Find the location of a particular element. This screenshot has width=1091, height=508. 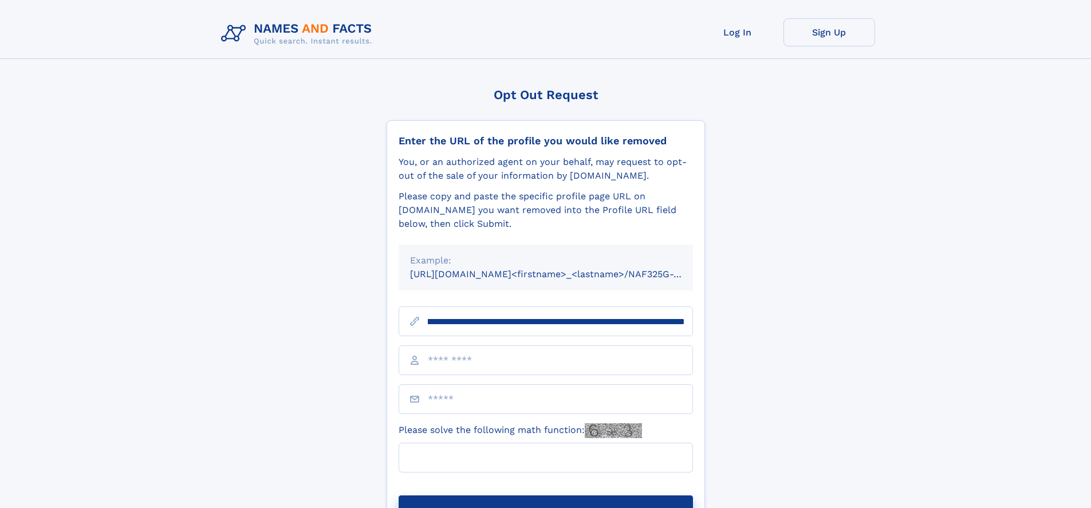

a: Log In is located at coordinates (738, 32).